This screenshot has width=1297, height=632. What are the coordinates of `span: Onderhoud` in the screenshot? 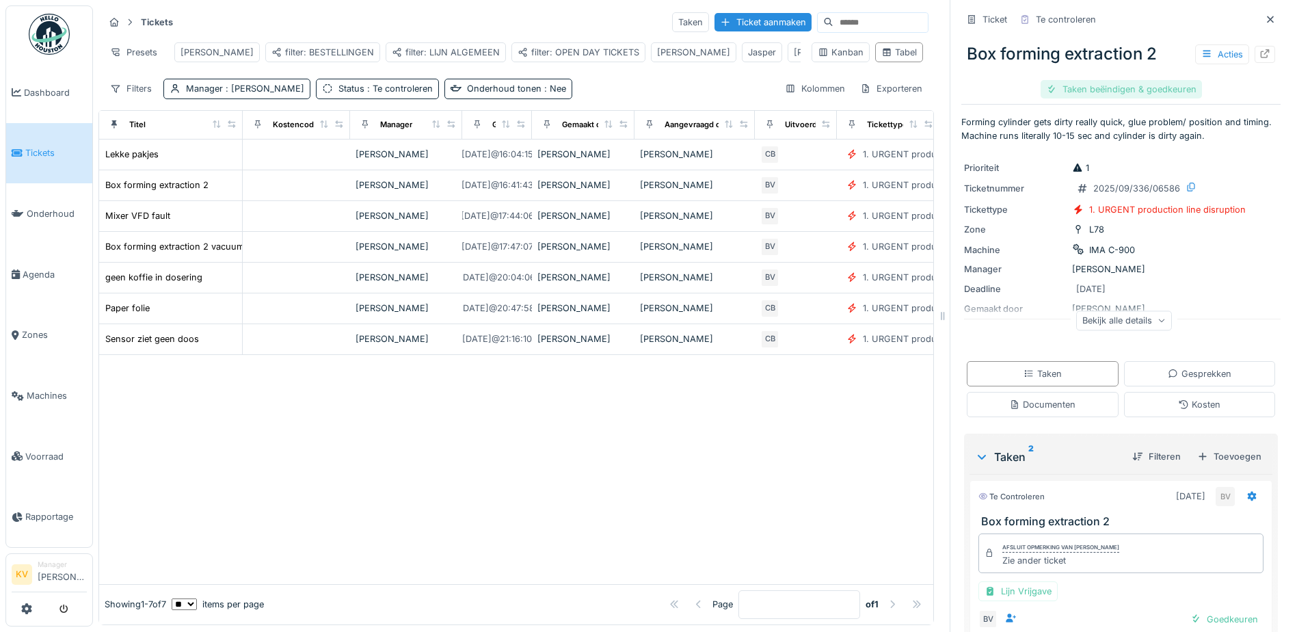 It's located at (57, 213).